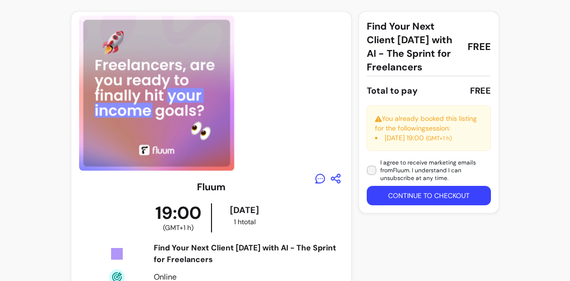  I want to click on div: Total to pay, so click(392, 91).